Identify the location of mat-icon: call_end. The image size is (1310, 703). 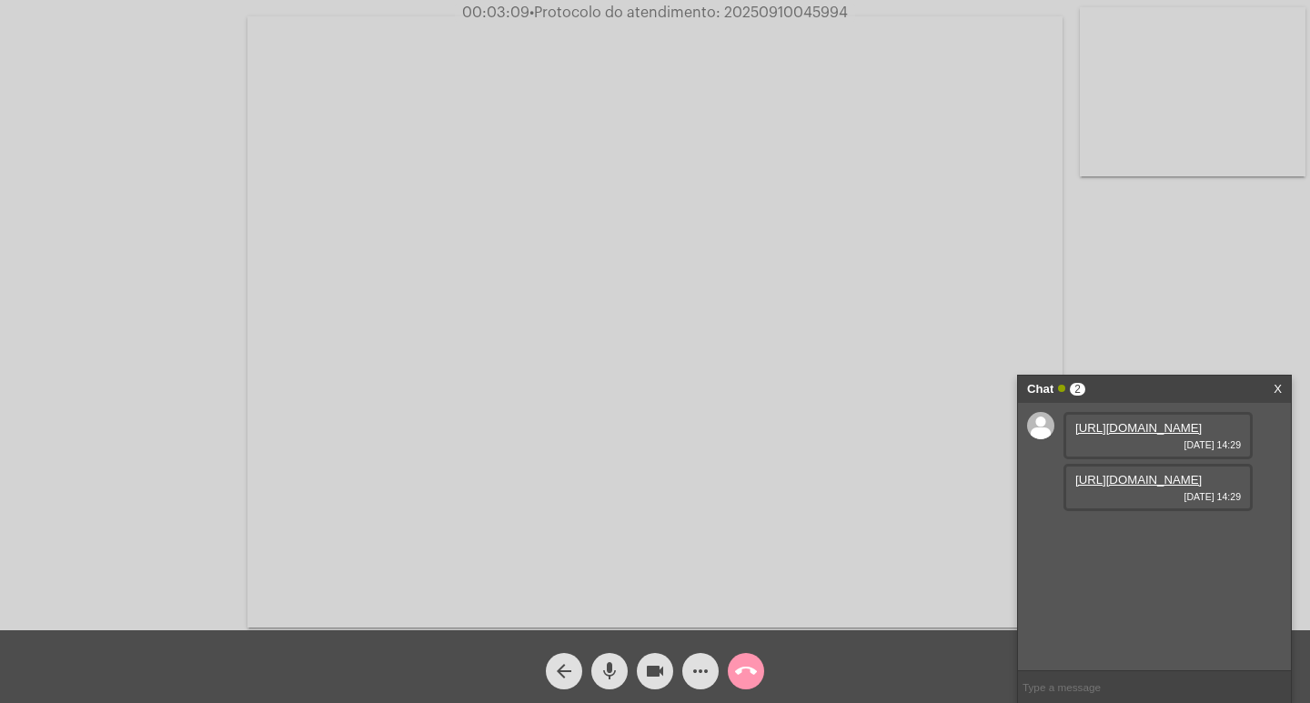
(746, 672).